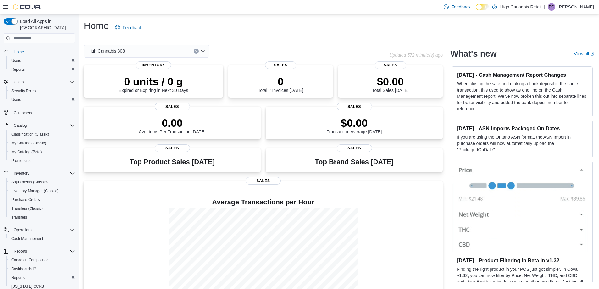 Image resolution: width=599 pixels, height=289 pixels. I want to click on span: Transfers (Classic), so click(27, 208).